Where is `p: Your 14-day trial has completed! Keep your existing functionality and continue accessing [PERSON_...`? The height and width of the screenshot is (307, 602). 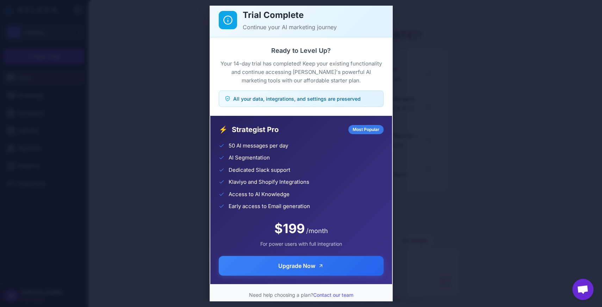
p: Your 14-day trial has completed! Keep your existing functionality and continue accessing [PERSON_... is located at coordinates (301, 72).